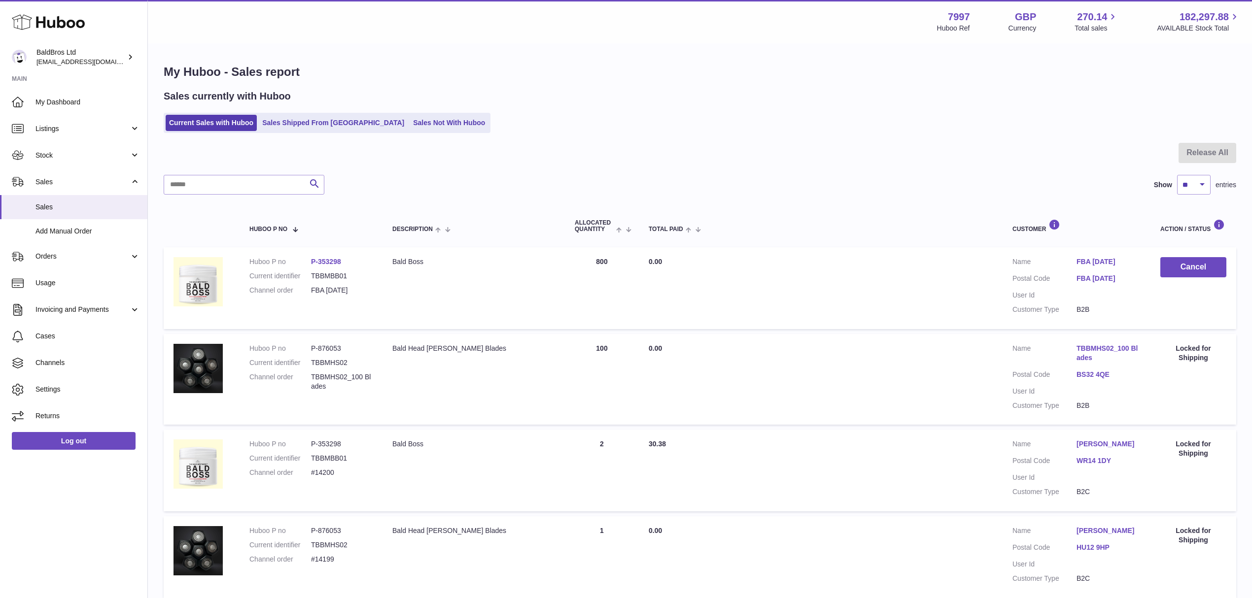 This screenshot has width=1252, height=598. What do you see at coordinates (1226, 185) in the screenshot?
I see `span: entries` at bounding box center [1226, 185].